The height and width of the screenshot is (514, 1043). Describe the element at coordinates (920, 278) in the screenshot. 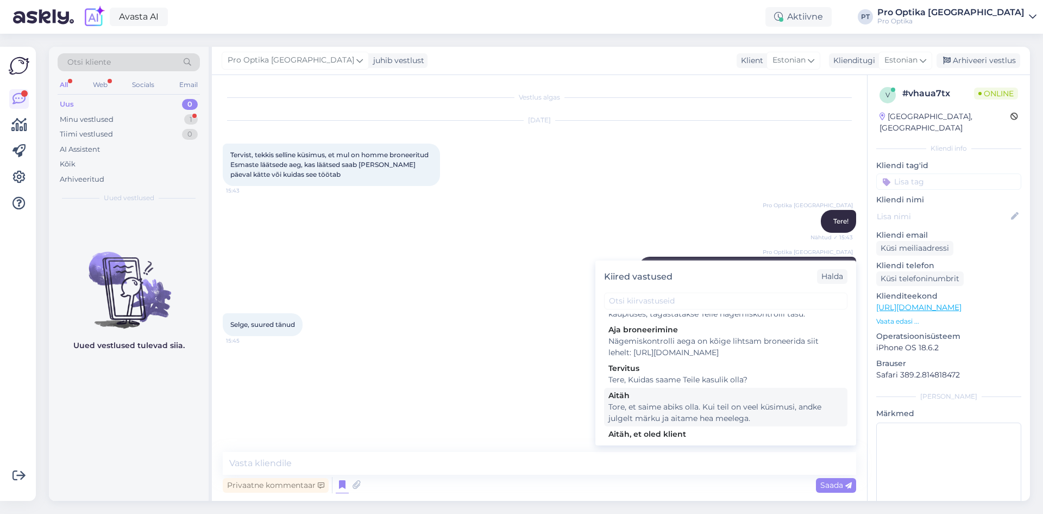

I see `div: Küsi telefoninumbrit` at that location.